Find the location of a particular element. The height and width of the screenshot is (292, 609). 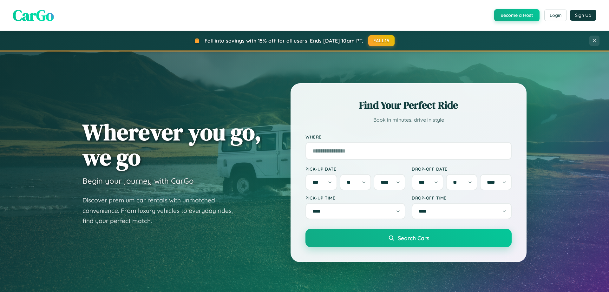

label: Where is located at coordinates (409, 136).